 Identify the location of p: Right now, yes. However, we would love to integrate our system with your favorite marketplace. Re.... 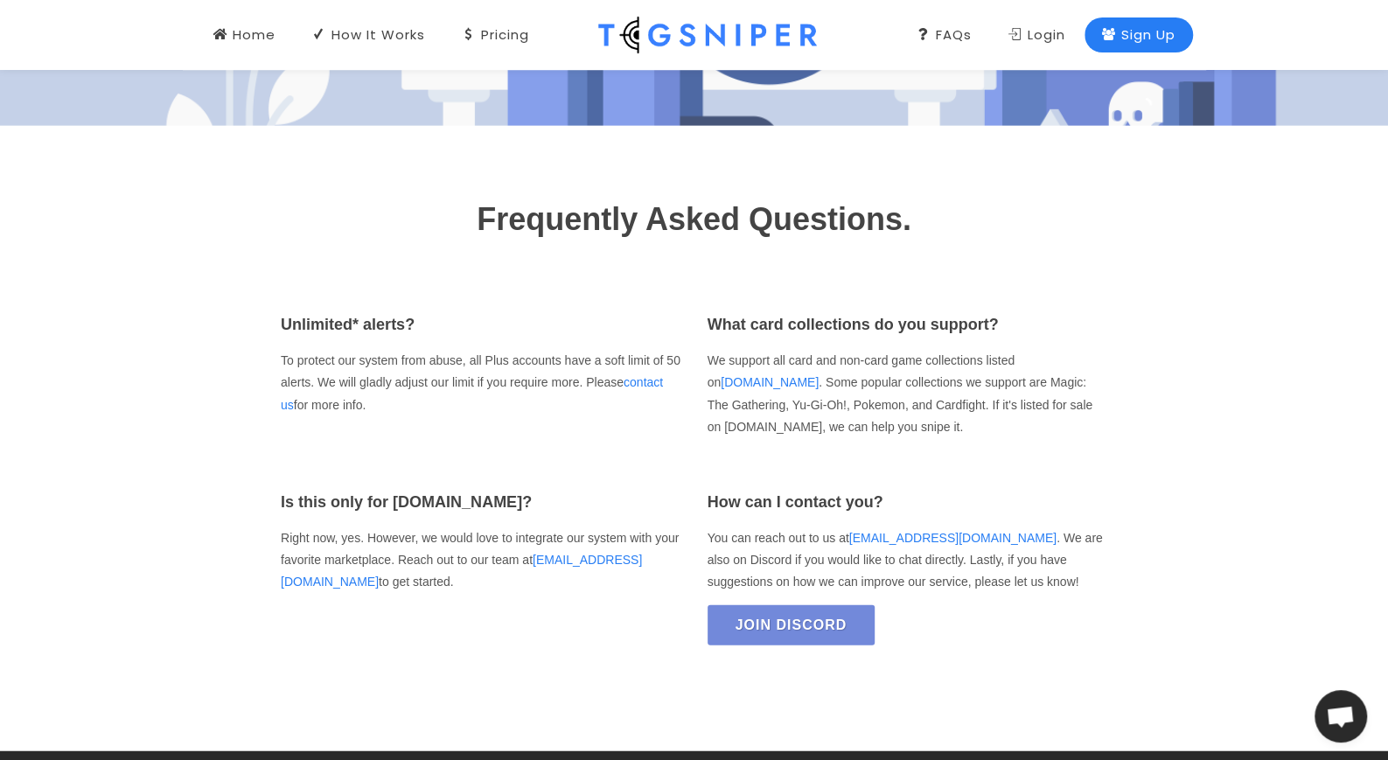
(481, 561).